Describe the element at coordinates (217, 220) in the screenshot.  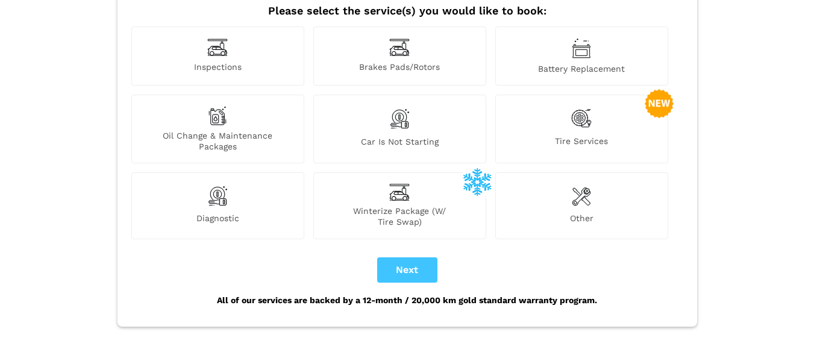
I see `span: Diagnostic` at that location.